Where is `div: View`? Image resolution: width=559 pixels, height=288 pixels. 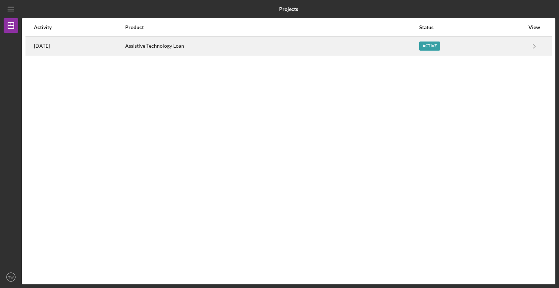 div: View is located at coordinates (534, 27).